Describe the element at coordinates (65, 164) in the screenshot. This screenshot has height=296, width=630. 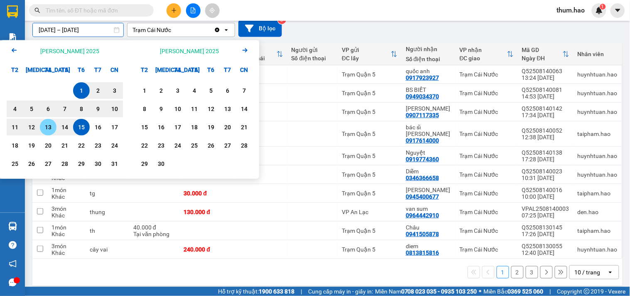
I see `div: Choose Thứ Năm, tháng 08 28 2025. It's available.` at that location.